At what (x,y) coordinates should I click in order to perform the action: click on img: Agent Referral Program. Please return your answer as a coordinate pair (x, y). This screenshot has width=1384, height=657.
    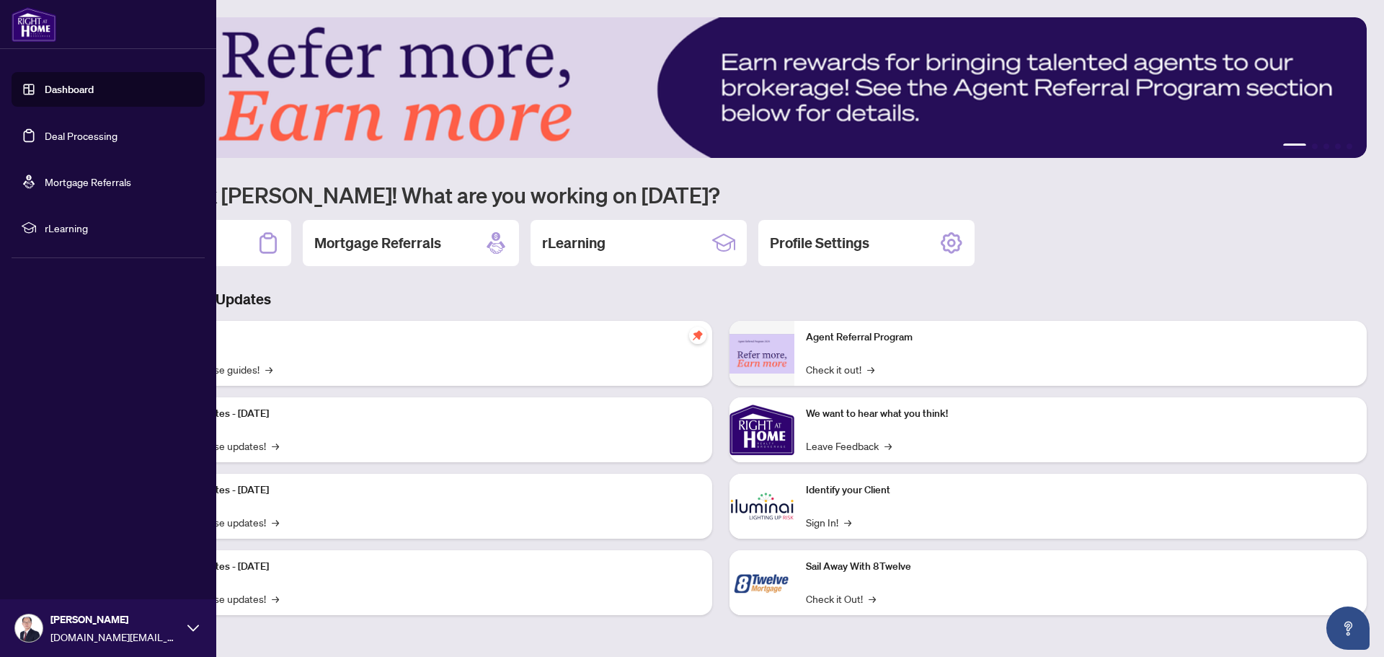
    Looking at the image, I should click on (762, 353).